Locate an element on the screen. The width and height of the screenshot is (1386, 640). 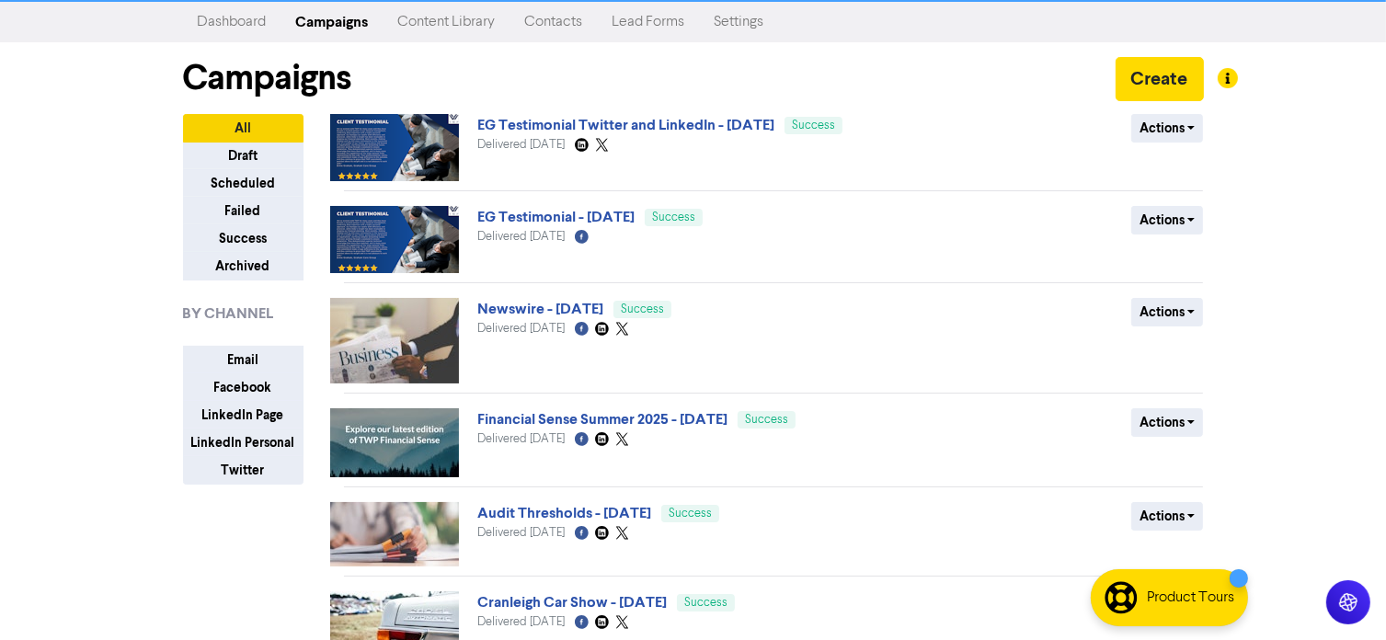
a: Content Library is located at coordinates (447, 22).